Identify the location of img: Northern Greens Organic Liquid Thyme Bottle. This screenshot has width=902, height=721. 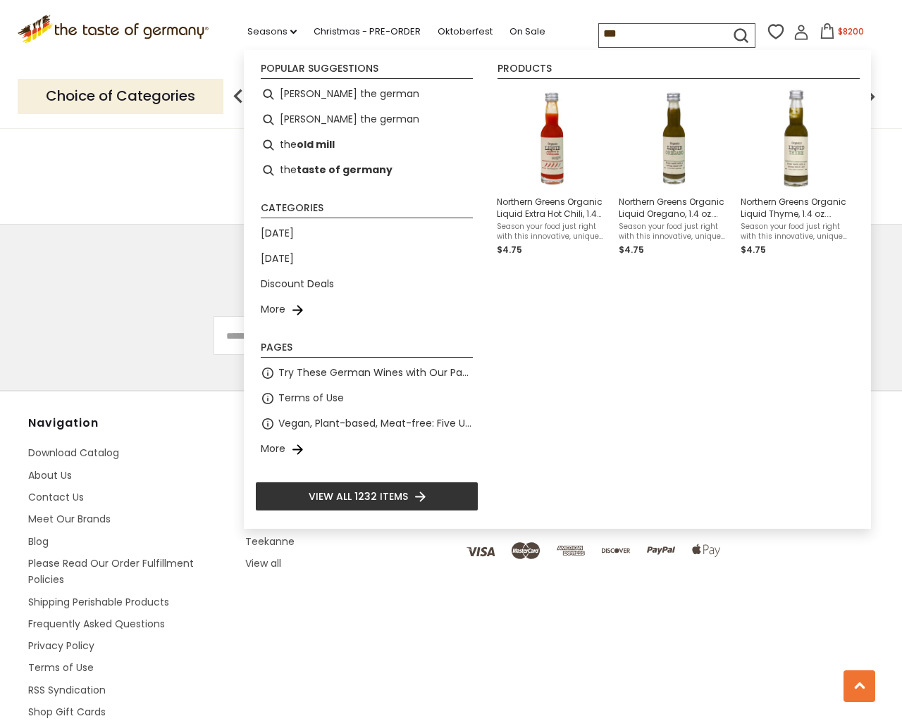
(795, 138).